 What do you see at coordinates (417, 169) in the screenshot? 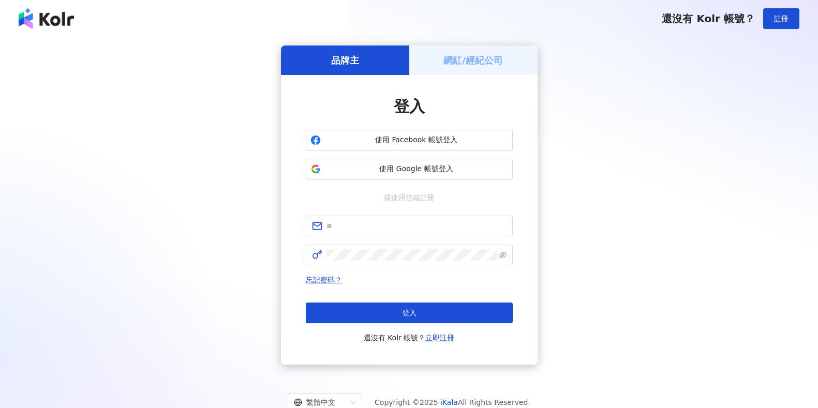
I see `span: 使用 Google 帳號登入` at bounding box center [417, 169].